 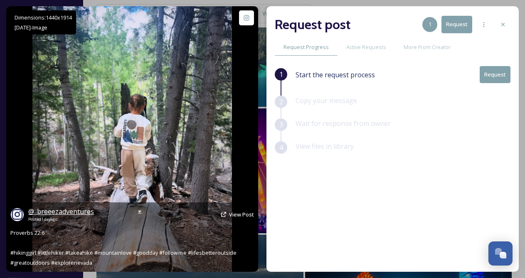 I want to click on span: 2, so click(x=281, y=102).